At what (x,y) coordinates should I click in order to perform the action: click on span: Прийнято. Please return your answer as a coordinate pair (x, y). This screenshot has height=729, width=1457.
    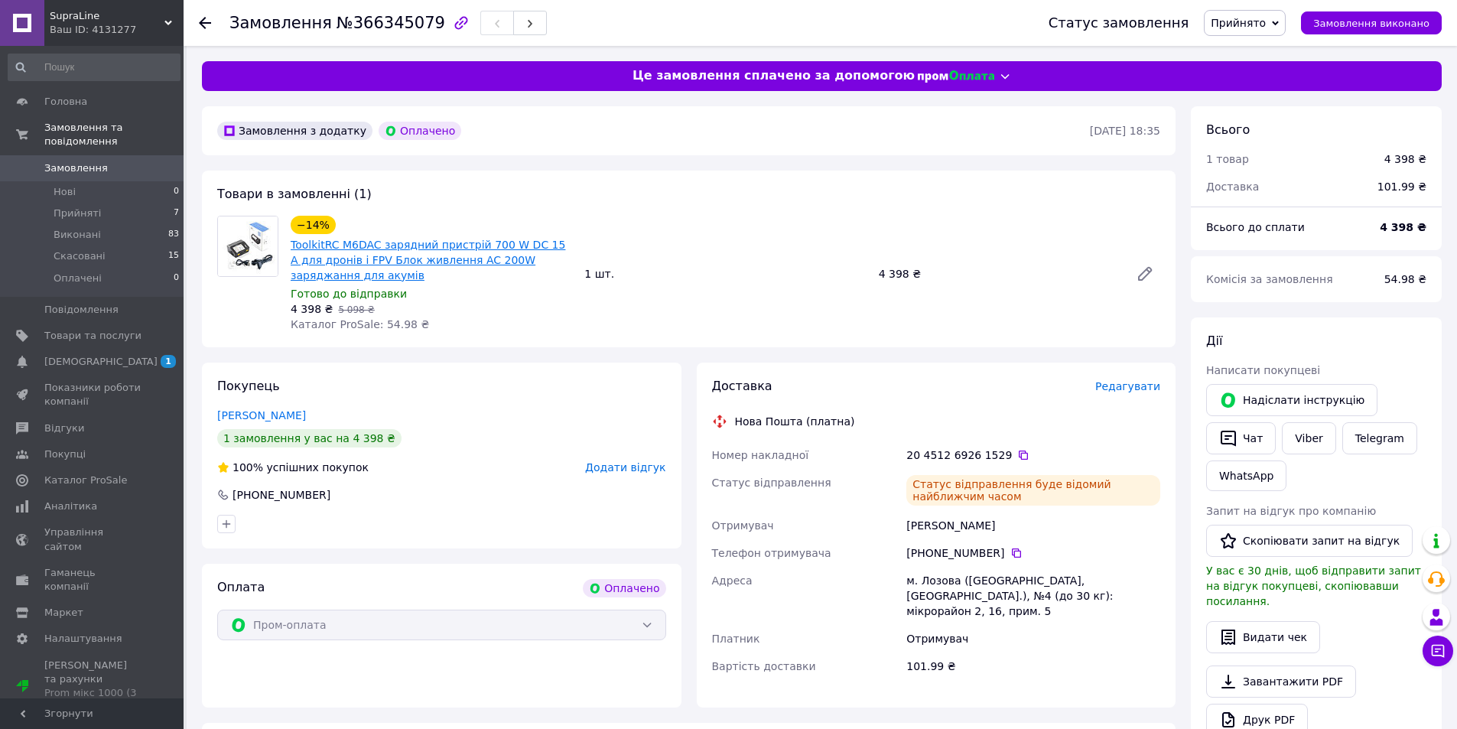
    Looking at the image, I should click on (1238, 23).